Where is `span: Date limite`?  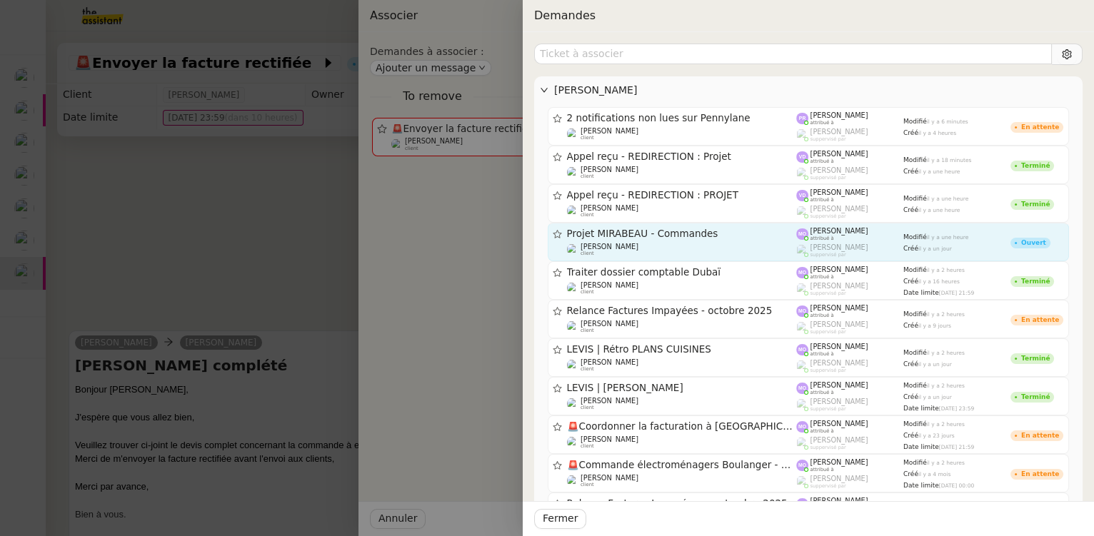
span: Date limite is located at coordinates (921, 486).